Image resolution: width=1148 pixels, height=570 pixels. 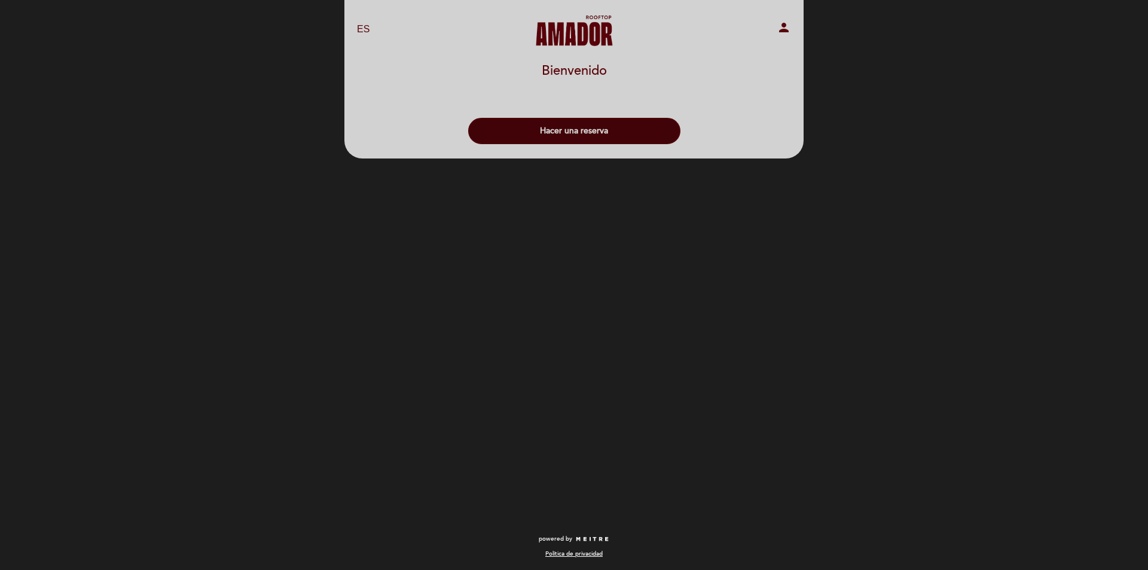 I want to click on span: powered by, so click(x=556, y=539).